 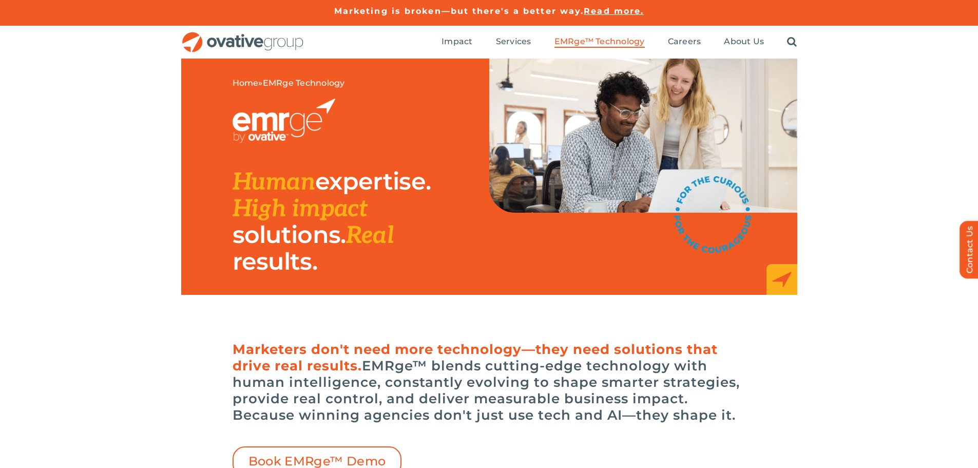 What do you see at coordinates (245, 83) in the screenshot?
I see `a: Home` at bounding box center [245, 83].